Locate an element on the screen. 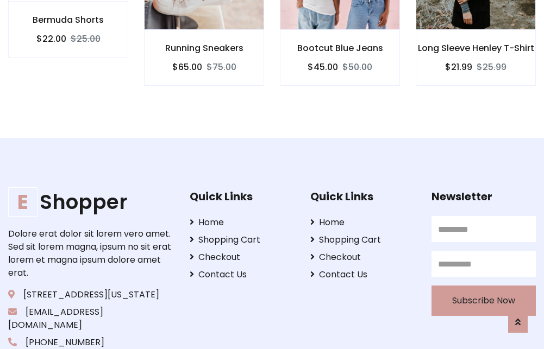 The height and width of the screenshot is (349, 544). h1: Shopper is located at coordinates (90, 202).